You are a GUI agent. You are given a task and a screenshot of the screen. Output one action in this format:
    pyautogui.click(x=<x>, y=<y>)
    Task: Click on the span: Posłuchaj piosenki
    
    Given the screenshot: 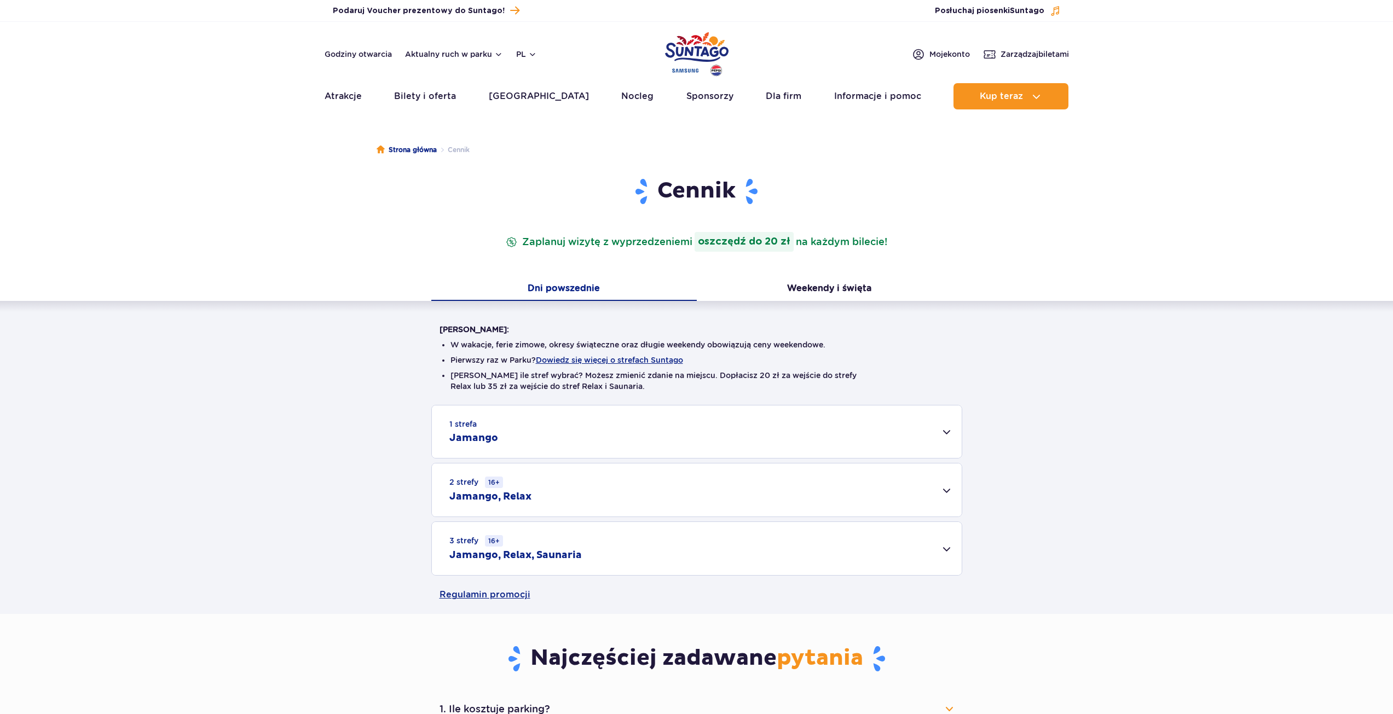 What is the action you would take?
    pyautogui.click(x=989, y=11)
    